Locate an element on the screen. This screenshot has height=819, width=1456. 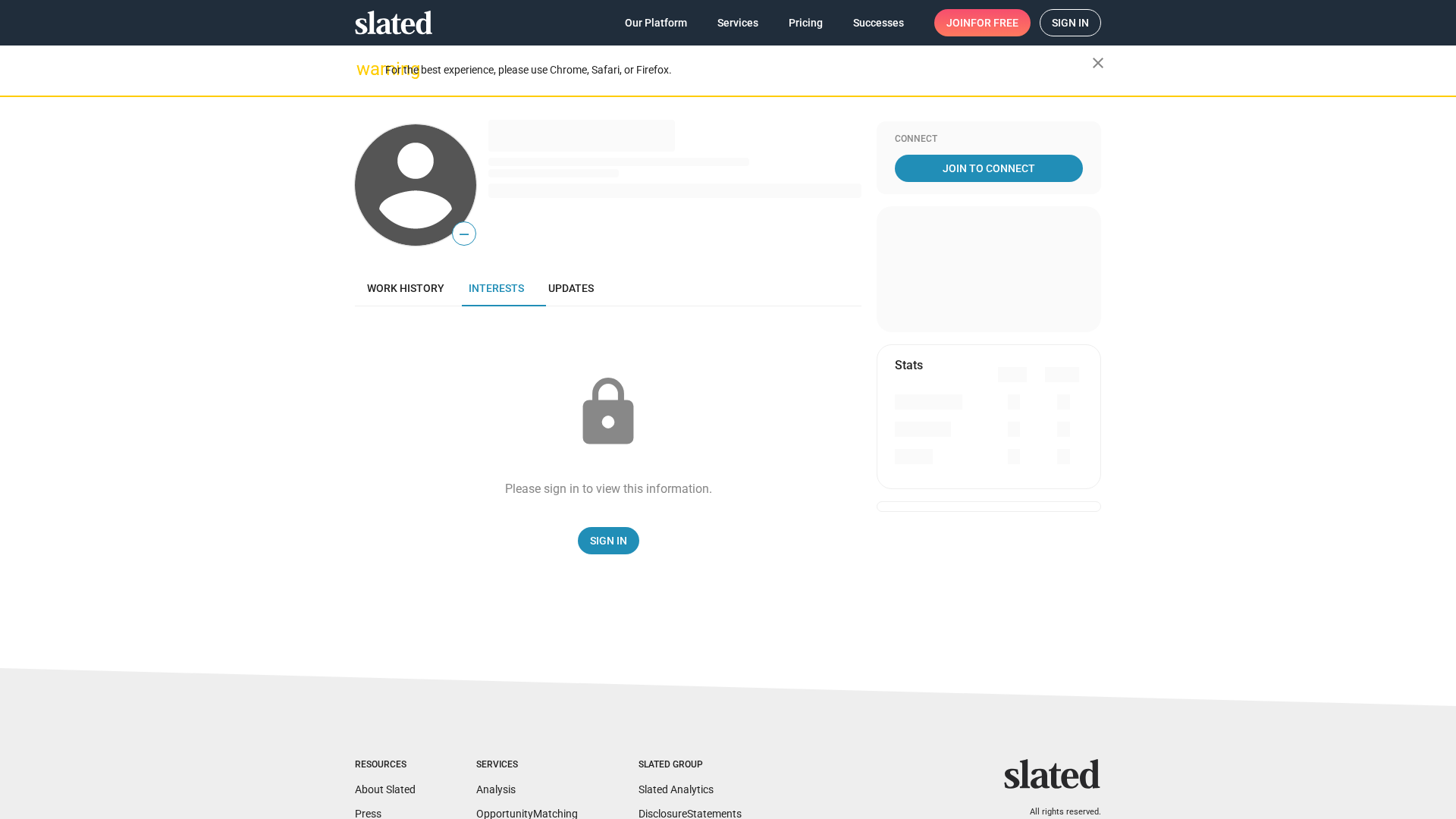
a: Join To Connect is located at coordinates (989, 168).